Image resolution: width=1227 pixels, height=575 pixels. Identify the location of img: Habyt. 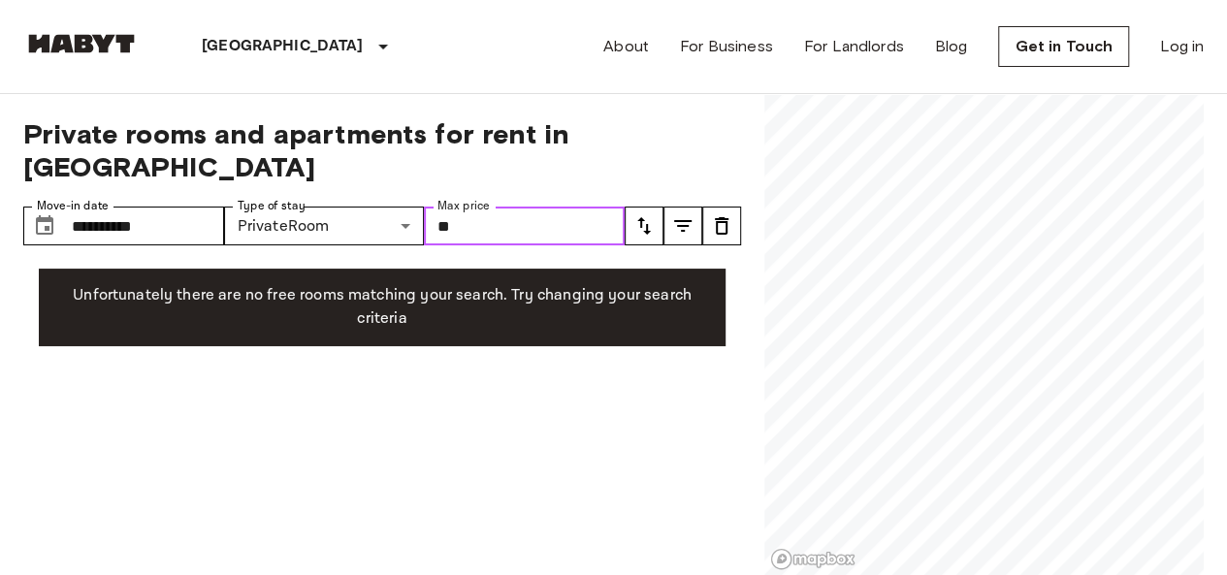
(81, 44).